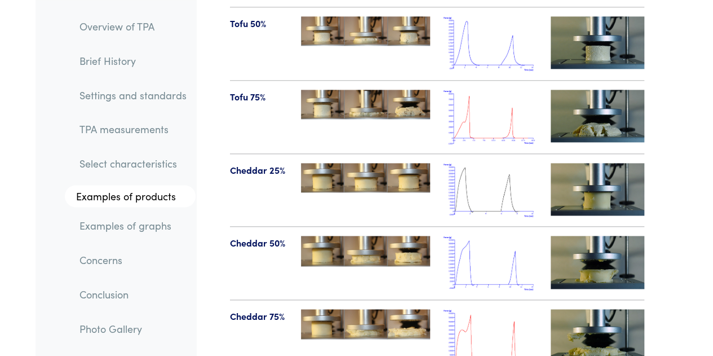  I want to click on img: cheddar_tpa_25.png, so click(490, 190).